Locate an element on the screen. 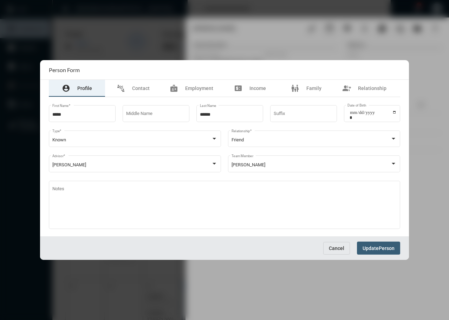 The width and height of the screenshot is (449, 320). mat-icon: family_restroom is located at coordinates (295, 88).